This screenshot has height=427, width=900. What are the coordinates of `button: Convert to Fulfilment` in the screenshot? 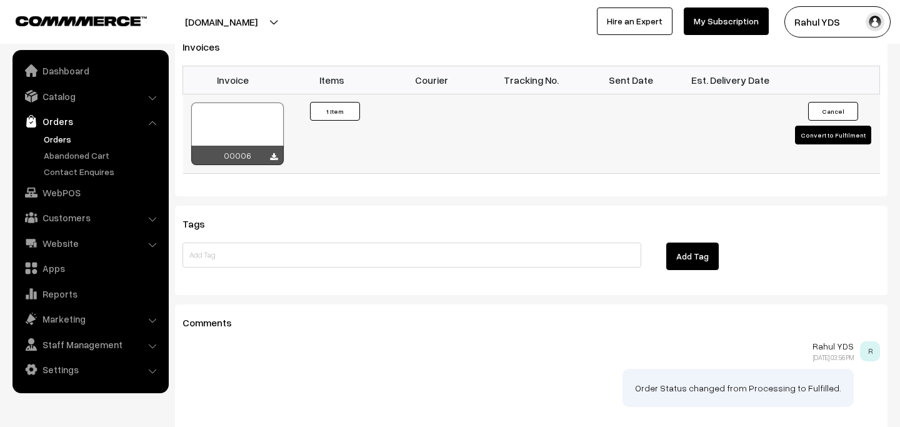 It's located at (833, 135).